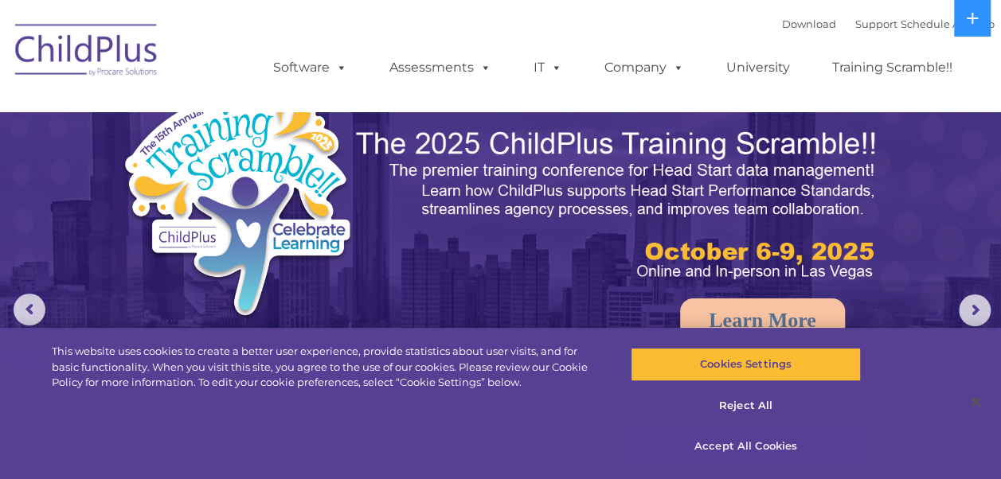 The image size is (1001, 479). I want to click on a: Support, so click(876, 24).